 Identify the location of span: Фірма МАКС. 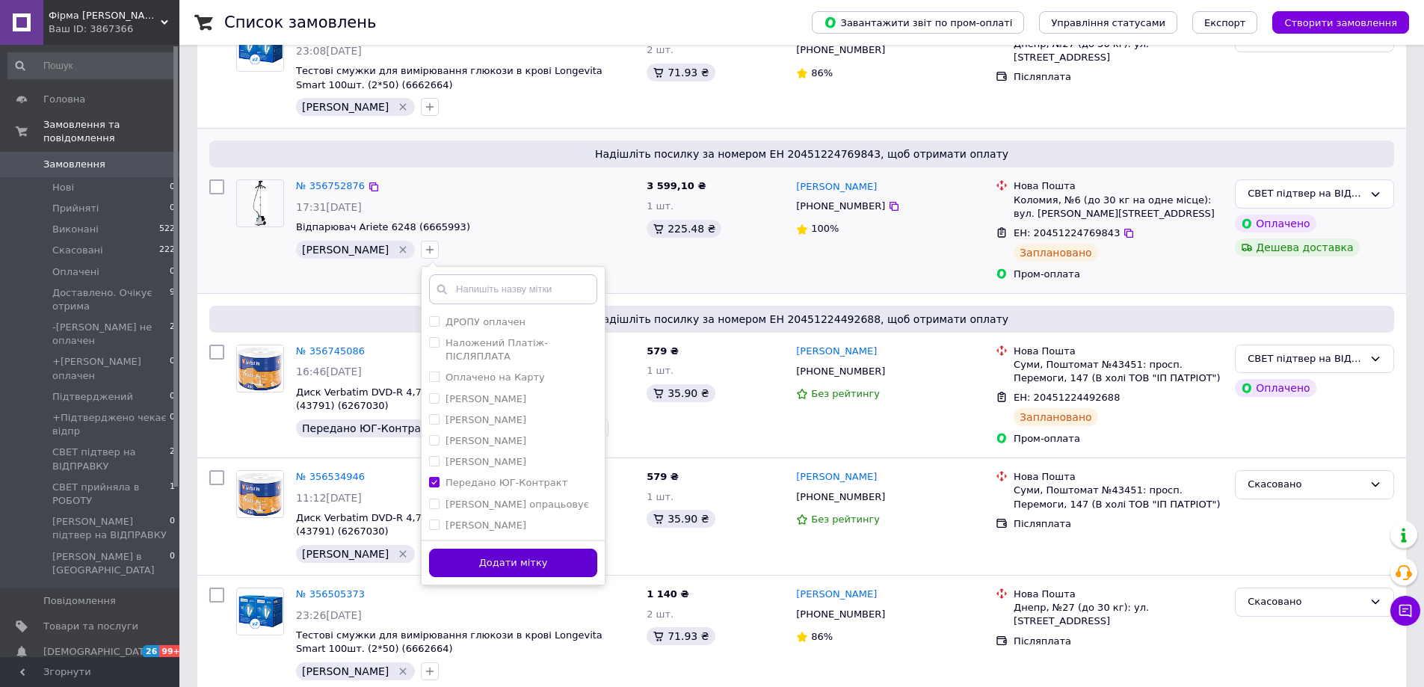
(105, 16).